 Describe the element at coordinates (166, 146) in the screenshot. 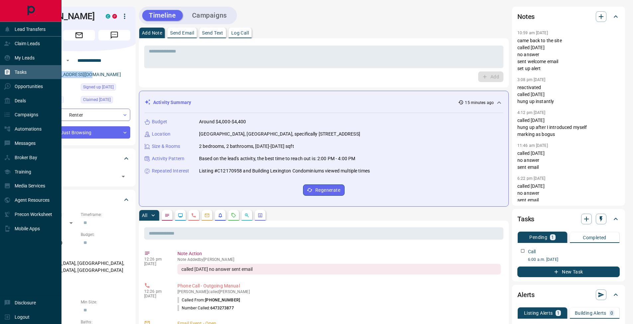

I see `p: Size & Rooms` at that location.